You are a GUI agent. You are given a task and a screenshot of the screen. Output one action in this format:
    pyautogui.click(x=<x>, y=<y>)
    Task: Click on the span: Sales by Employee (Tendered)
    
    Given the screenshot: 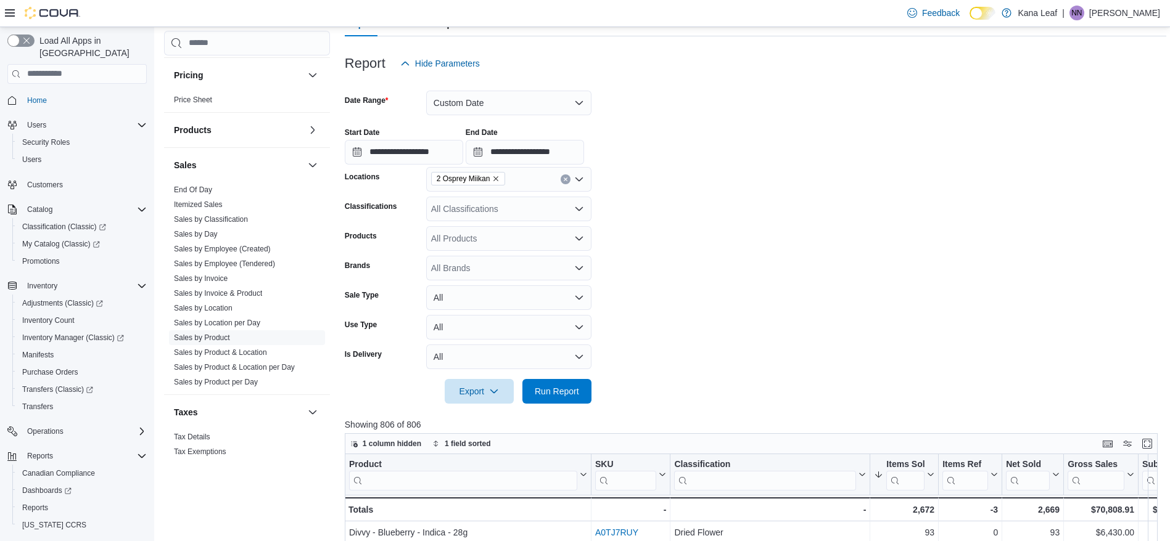 What is the action you would take?
    pyautogui.click(x=224, y=264)
    